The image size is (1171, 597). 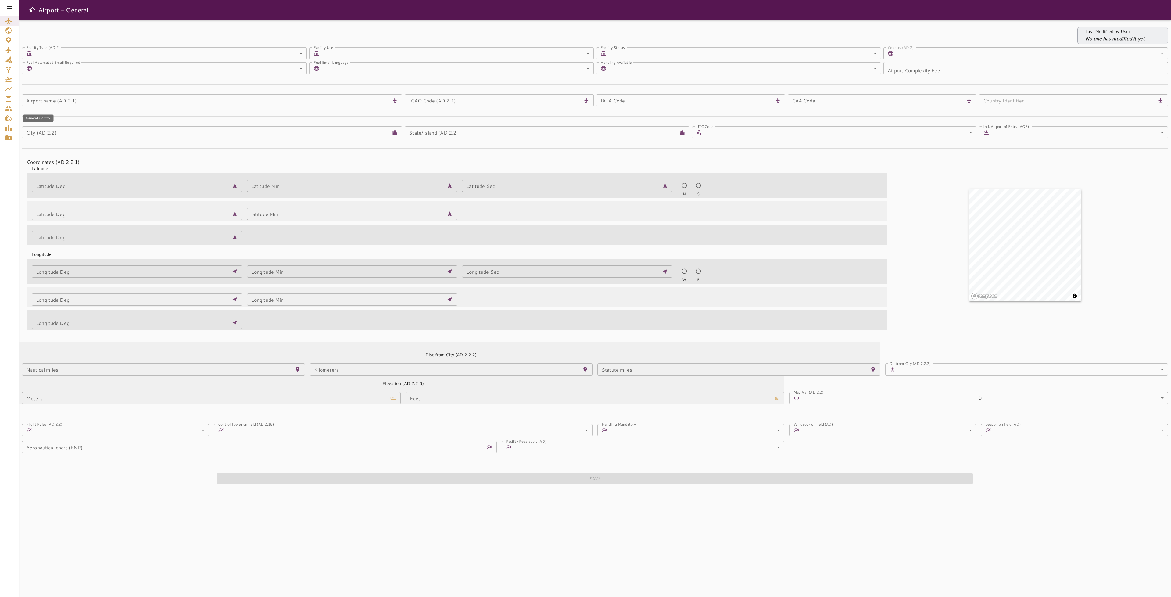 What do you see at coordinates (331, 62) in the screenshot?
I see `label: Fuel Email Language` at bounding box center [331, 62].